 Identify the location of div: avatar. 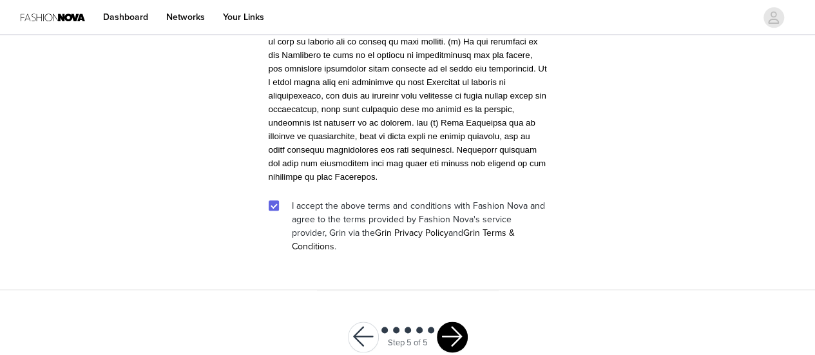
(773, 17).